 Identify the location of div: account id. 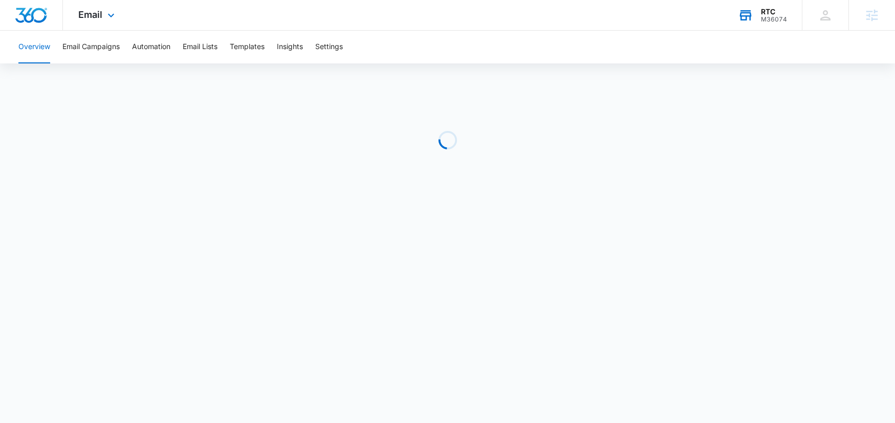
(774, 19).